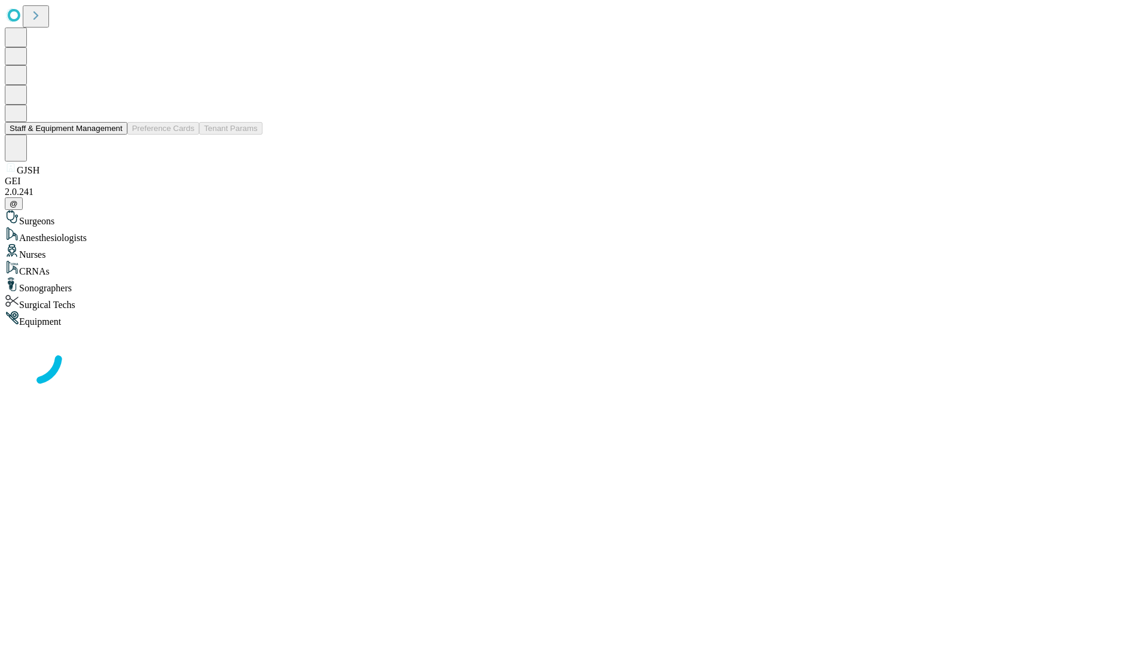 The width and height of the screenshot is (1148, 646). Describe the element at coordinates (231, 128) in the screenshot. I see `button: Tenant Params` at that location.